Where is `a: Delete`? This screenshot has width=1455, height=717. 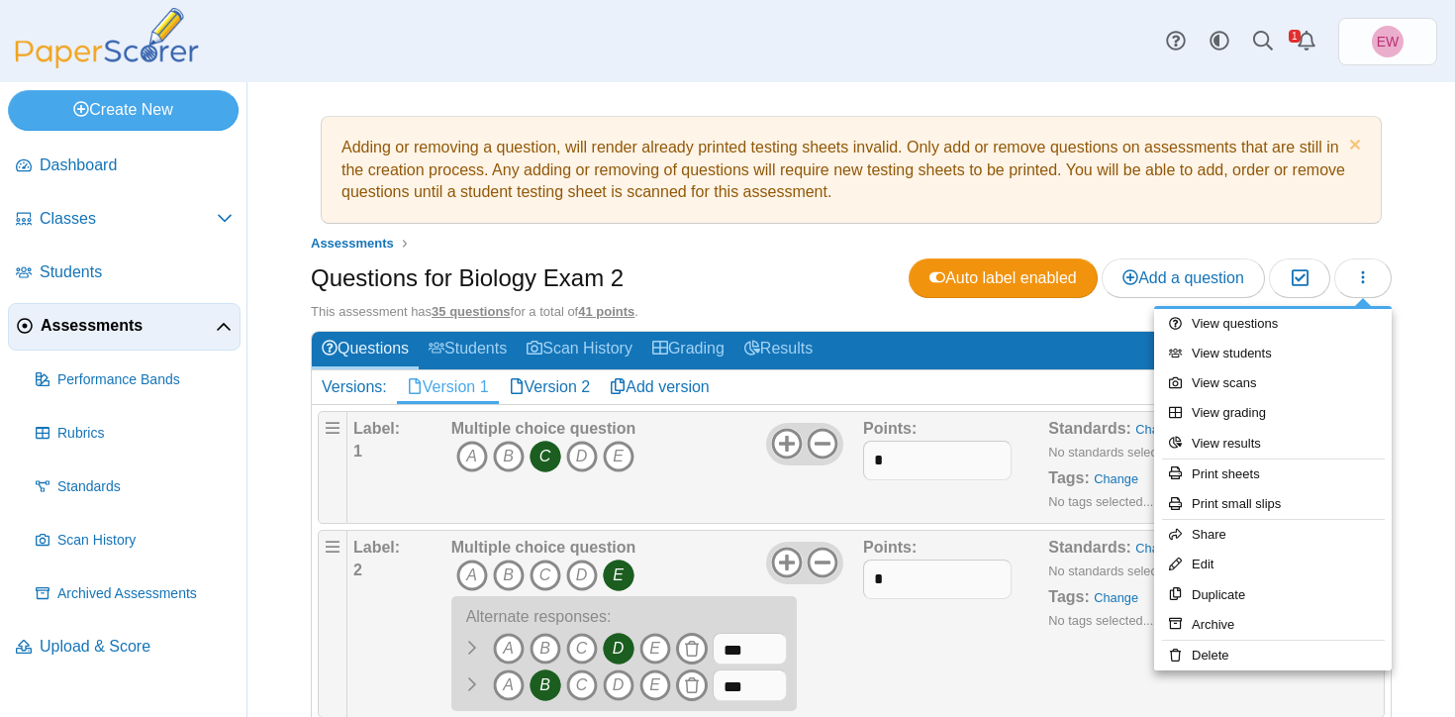 a: Delete is located at coordinates (1273, 655).